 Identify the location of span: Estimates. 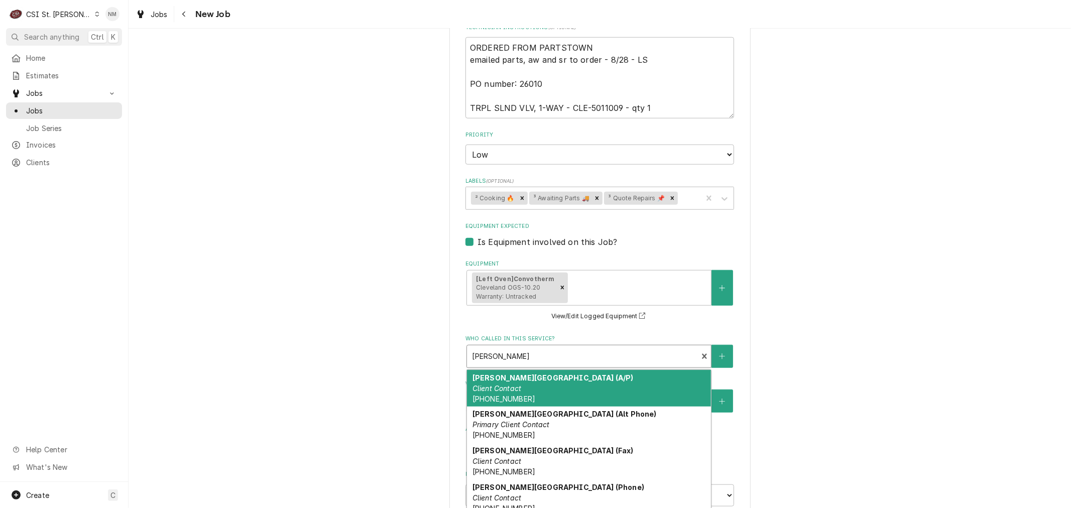
(71, 75).